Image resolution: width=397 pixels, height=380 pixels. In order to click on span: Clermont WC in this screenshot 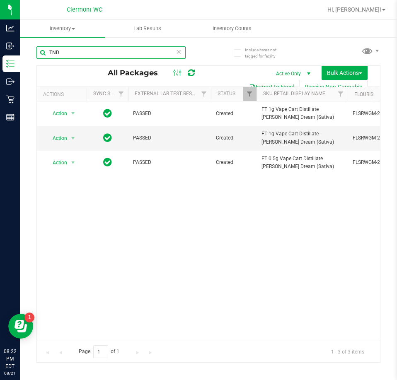, I will do `click(84, 10)`.